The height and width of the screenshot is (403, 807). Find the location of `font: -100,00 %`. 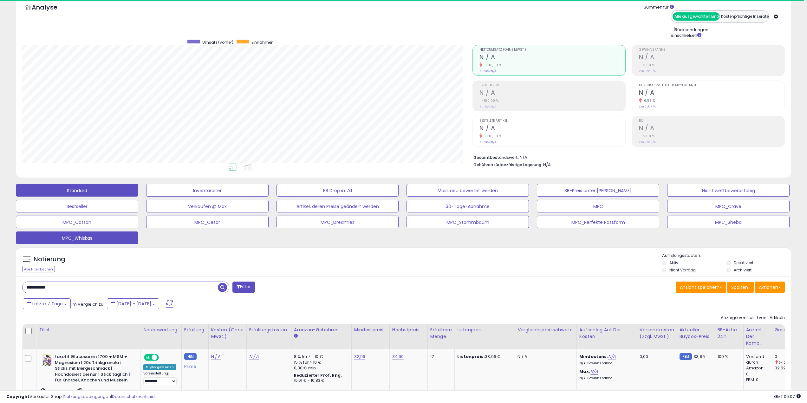

font: -100,00 % is located at coordinates (490, 100).